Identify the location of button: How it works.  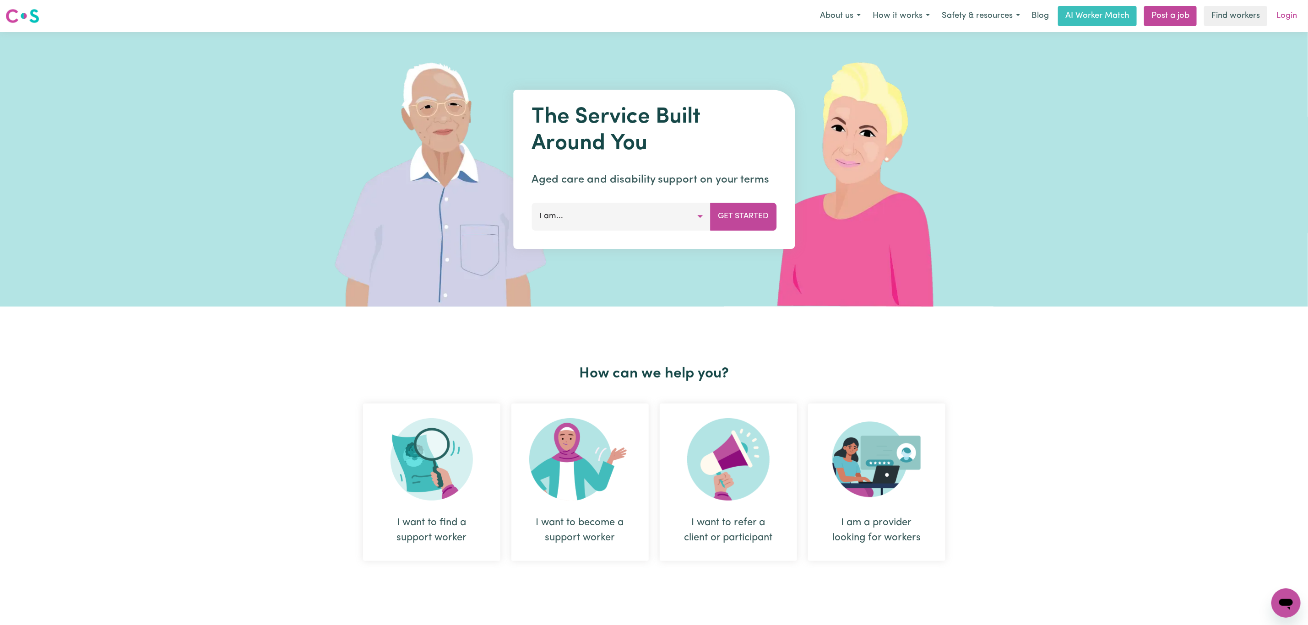
(901, 16).